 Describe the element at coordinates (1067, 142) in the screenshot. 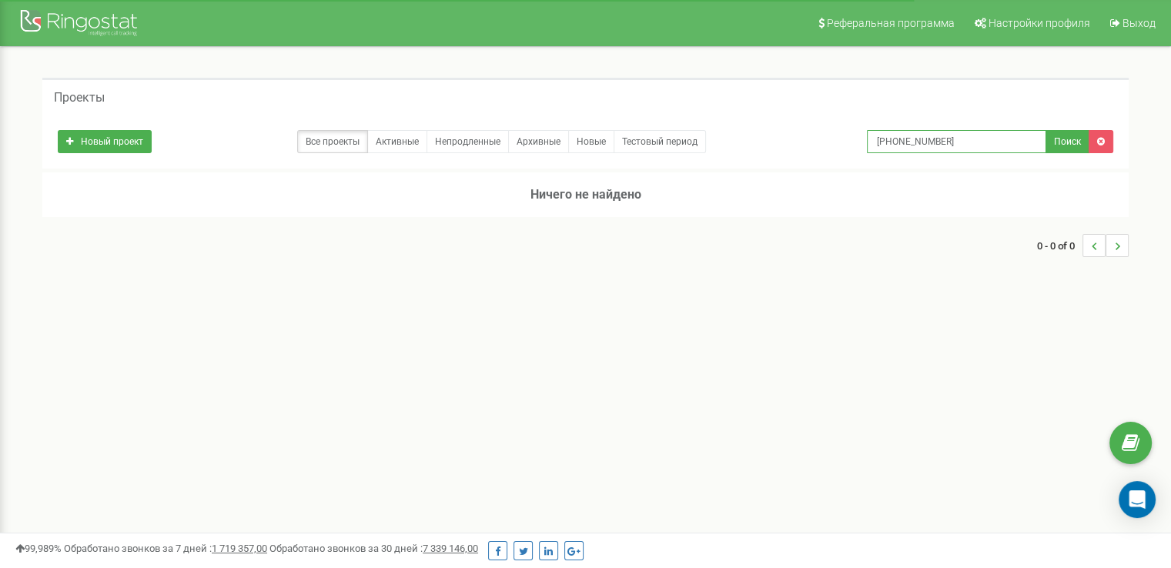

I see `button: Поиск` at that location.